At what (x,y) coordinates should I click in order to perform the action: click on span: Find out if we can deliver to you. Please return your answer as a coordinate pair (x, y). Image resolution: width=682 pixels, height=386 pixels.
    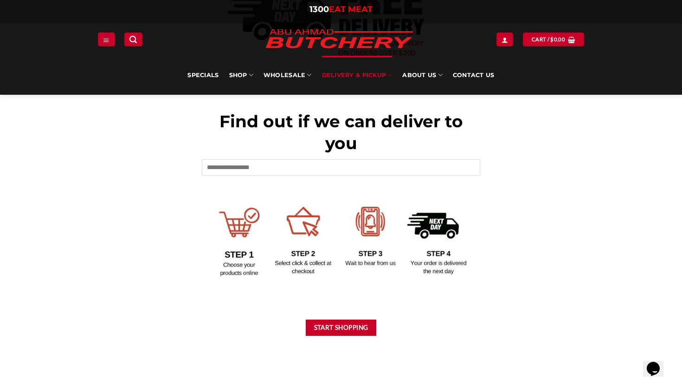
    Looking at the image, I should click on (341, 132).